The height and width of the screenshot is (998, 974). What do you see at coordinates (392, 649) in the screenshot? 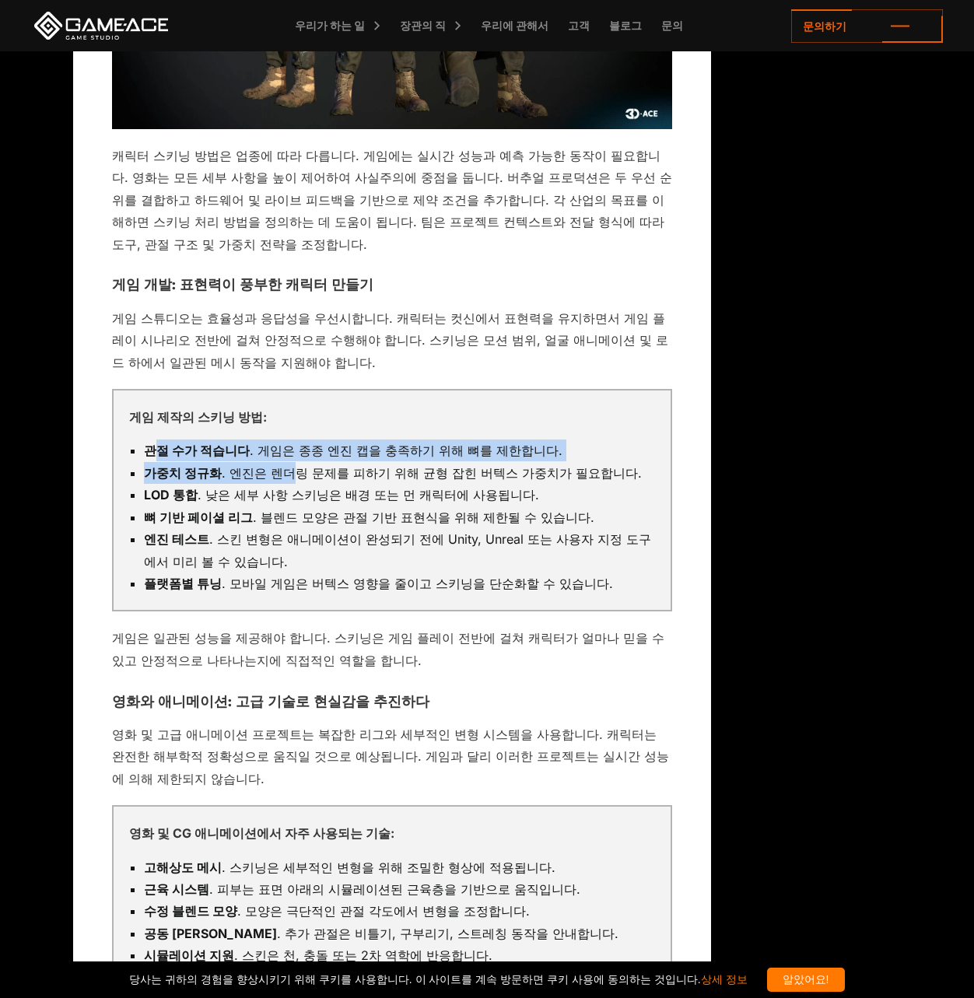
I see `p: 게임은 일관된 성능을 제공해야 합니다. 스키닝은 게임 플레이 전반에 걸쳐 캐릭터가 얼마나 믿을 수 있고 안정적으로 나타나는지에 직접적인 역할을 합니다.` at bounding box center [392, 649].